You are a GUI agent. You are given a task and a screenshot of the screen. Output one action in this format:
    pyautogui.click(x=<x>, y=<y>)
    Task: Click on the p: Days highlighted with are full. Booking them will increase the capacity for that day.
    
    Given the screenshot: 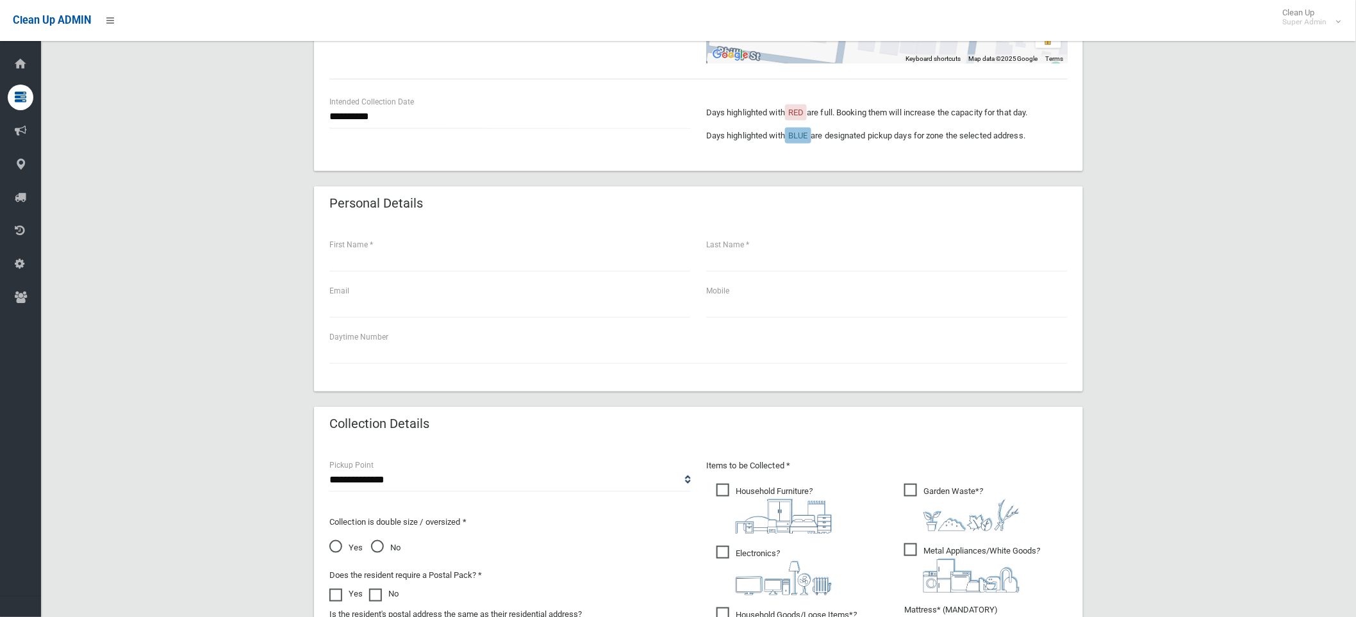 What is the action you would take?
    pyautogui.click(x=887, y=113)
    